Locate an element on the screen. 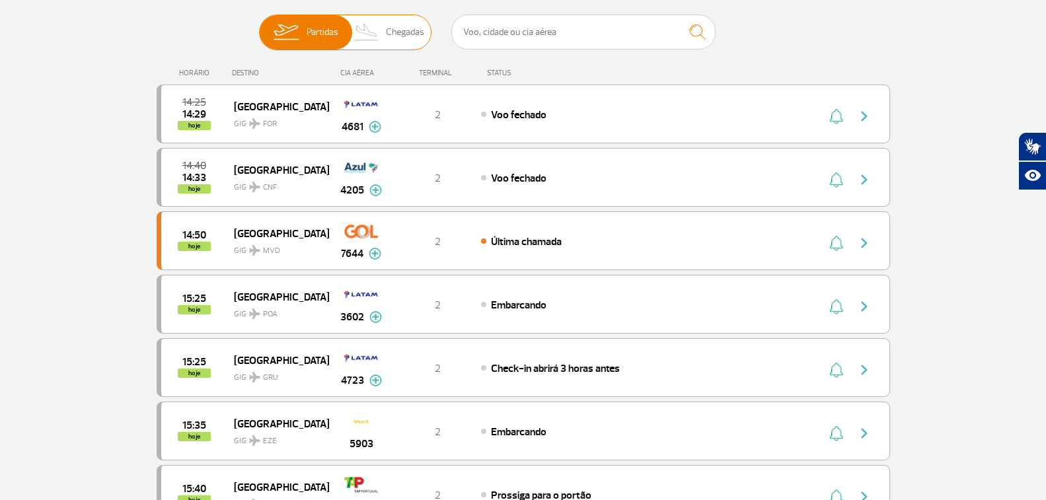 The image size is (1046, 500). button: Abrir tradutor de língua de sinais. is located at coordinates (1033, 147).